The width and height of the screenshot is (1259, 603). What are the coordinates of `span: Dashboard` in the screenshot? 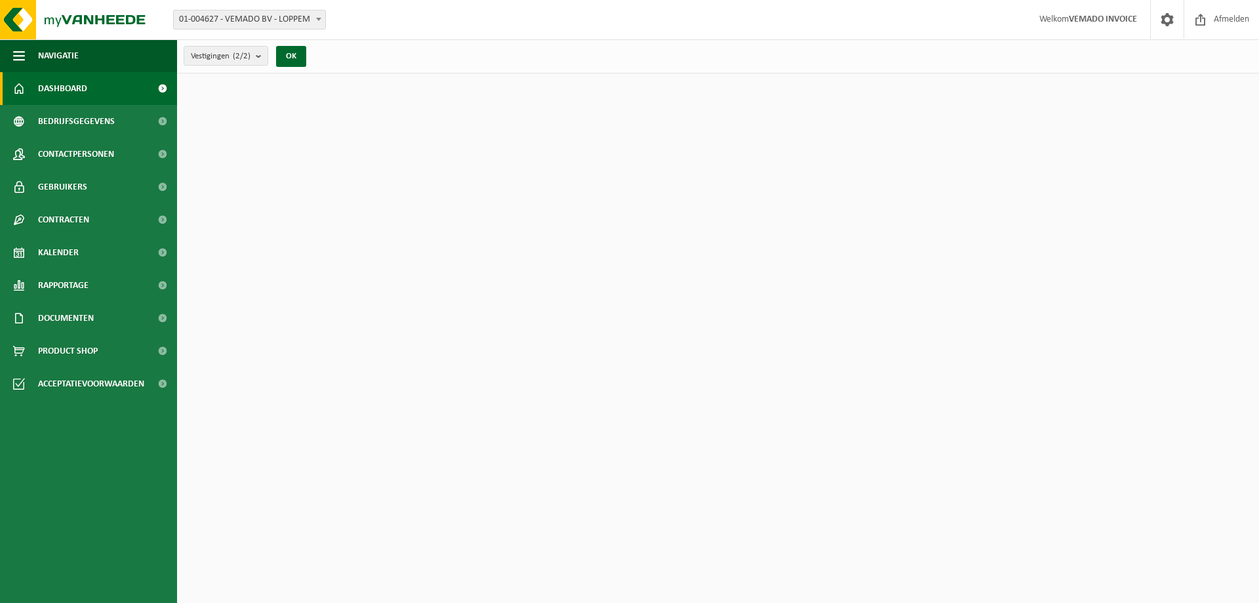 It's located at (62, 89).